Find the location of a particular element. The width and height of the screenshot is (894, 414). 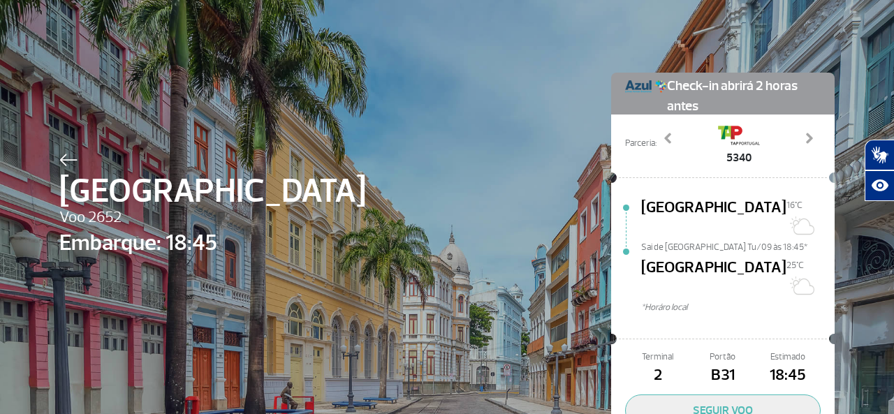

span: *Horáro local is located at coordinates (738, 307).